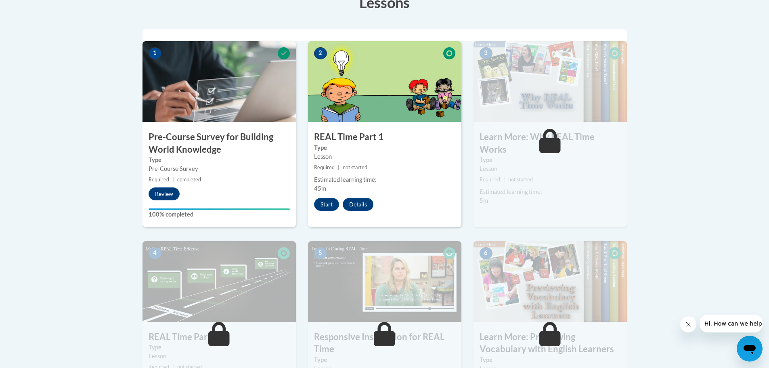  What do you see at coordinates (486, 253) in the screenshot?
I see `span: 6` at bounding box center [486, 253].